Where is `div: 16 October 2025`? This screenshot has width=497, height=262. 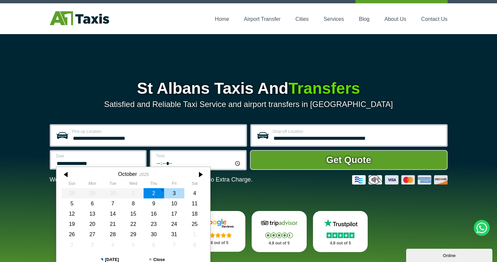
div: 16 October 2025 is located at coordinates (154, 214).